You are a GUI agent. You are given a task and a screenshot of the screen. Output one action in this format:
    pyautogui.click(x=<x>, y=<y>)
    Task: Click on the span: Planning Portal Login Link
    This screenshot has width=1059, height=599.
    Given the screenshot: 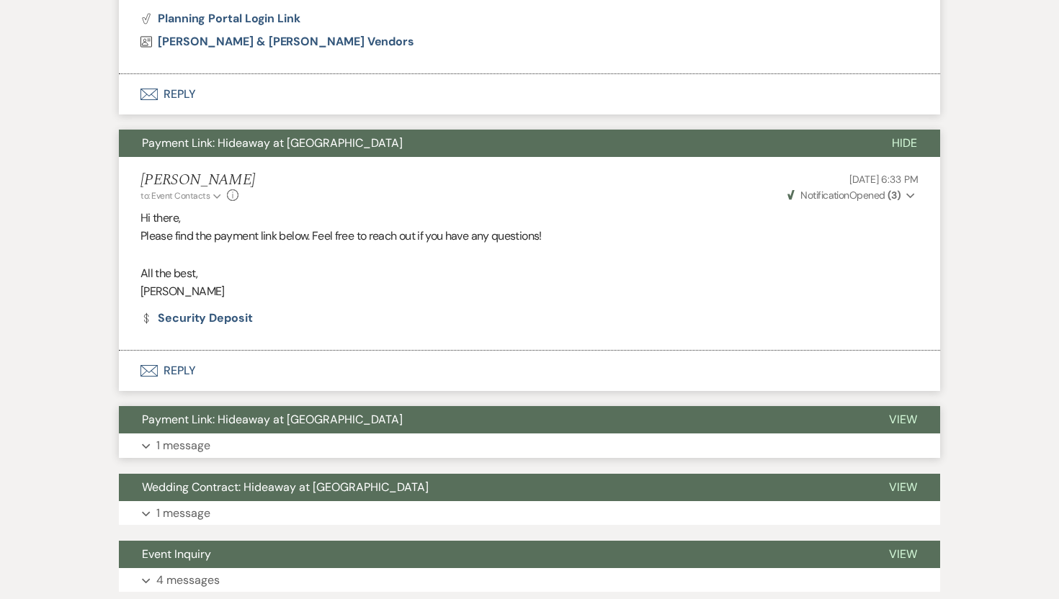 What is the action you would take?
    pyautogui.click(x=229, y=18)
    